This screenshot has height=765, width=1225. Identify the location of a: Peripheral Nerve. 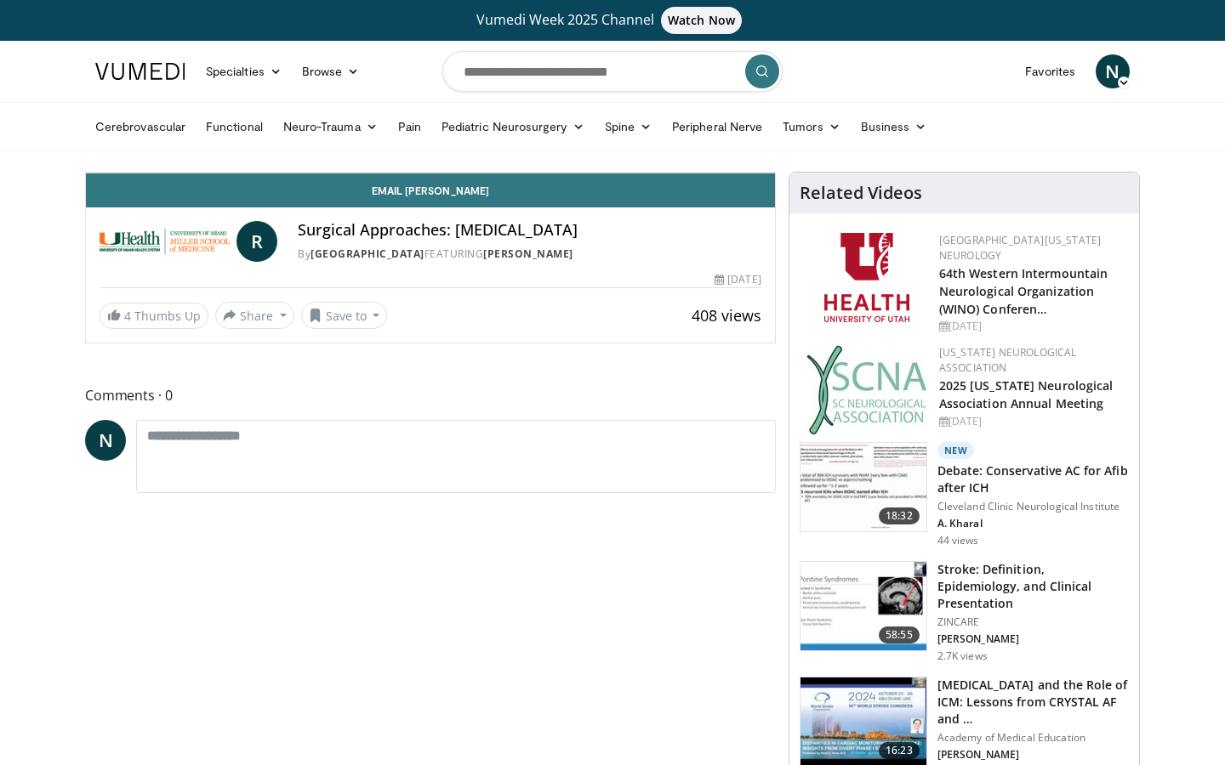
(717, 127).